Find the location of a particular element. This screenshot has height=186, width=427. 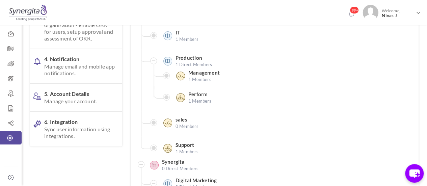

a: Notifications is located at coordinates (351, 14).